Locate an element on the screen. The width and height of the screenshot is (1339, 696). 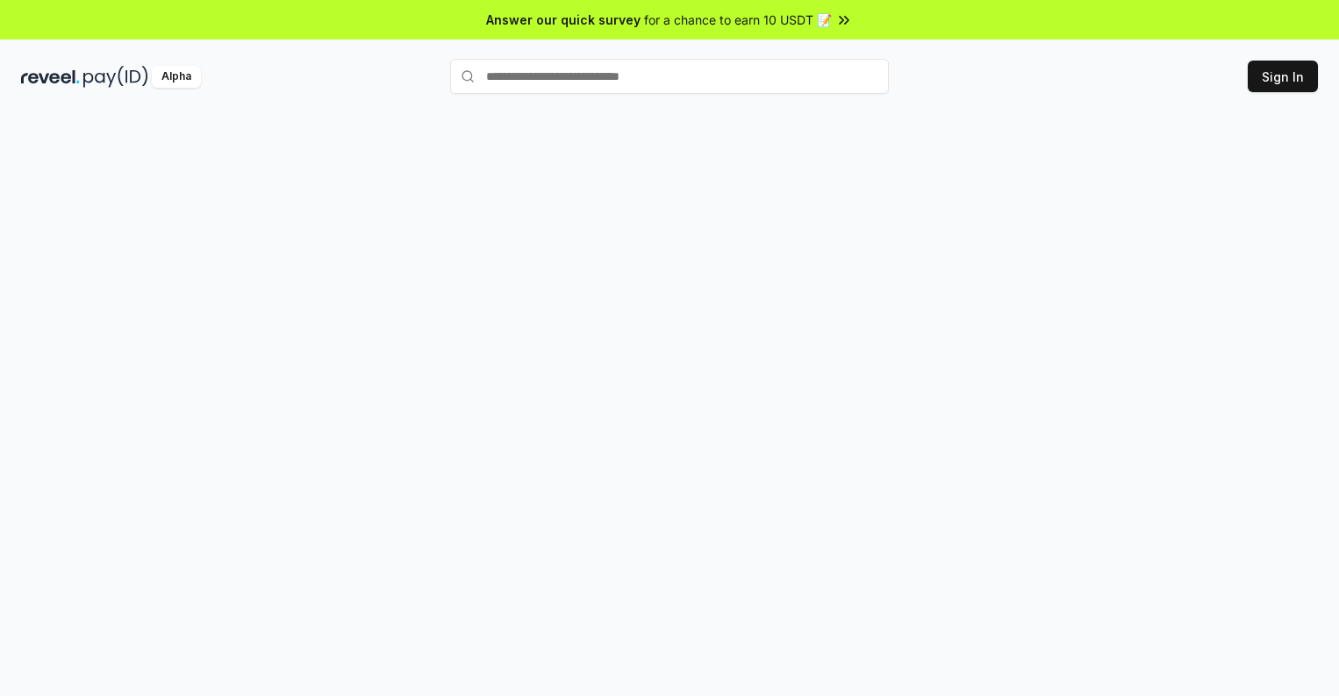
button: Sign In is located at coordinates (1282, 76).